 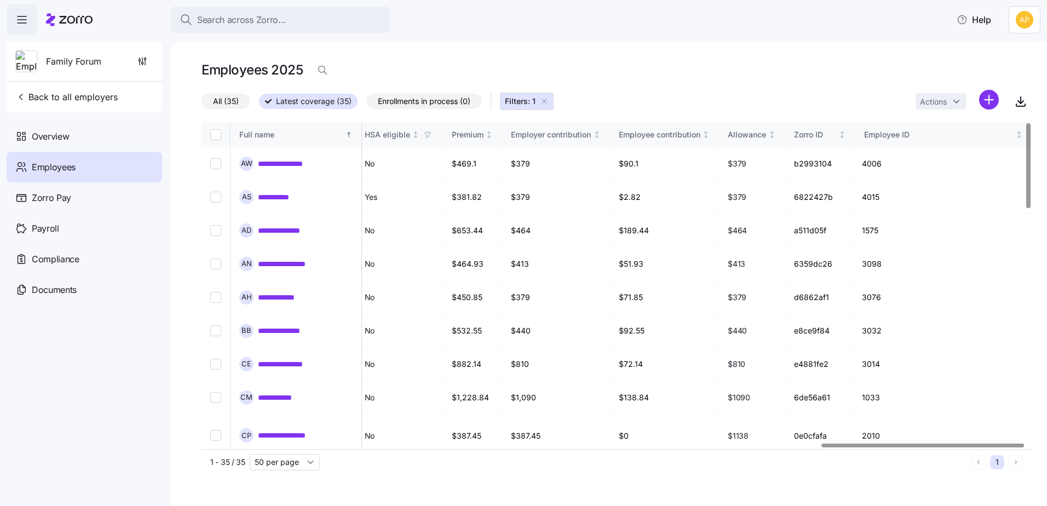 What do you see at coordinates (520, 101) in the screenshot?
I see `span: Filters: 1` at bounding box center [520, 101].